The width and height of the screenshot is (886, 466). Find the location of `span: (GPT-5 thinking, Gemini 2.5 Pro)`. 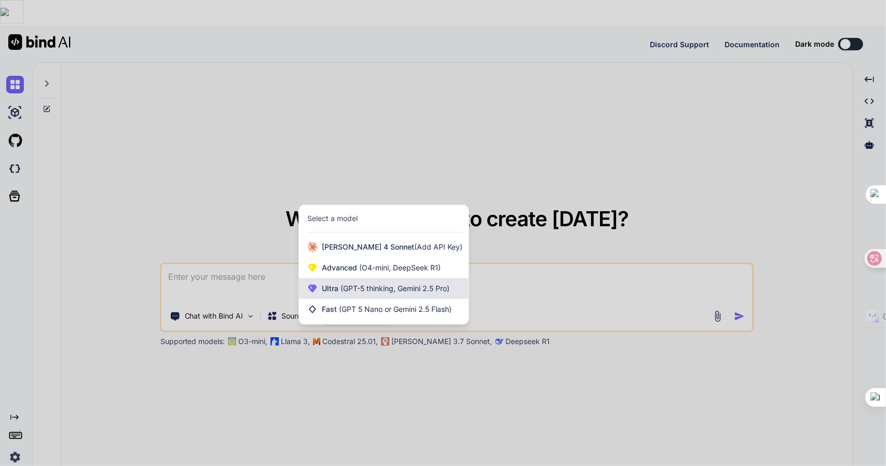

span: (GPT-5 thinking, Gemini 2.5 Pro) is located at coordinates (394, 288).